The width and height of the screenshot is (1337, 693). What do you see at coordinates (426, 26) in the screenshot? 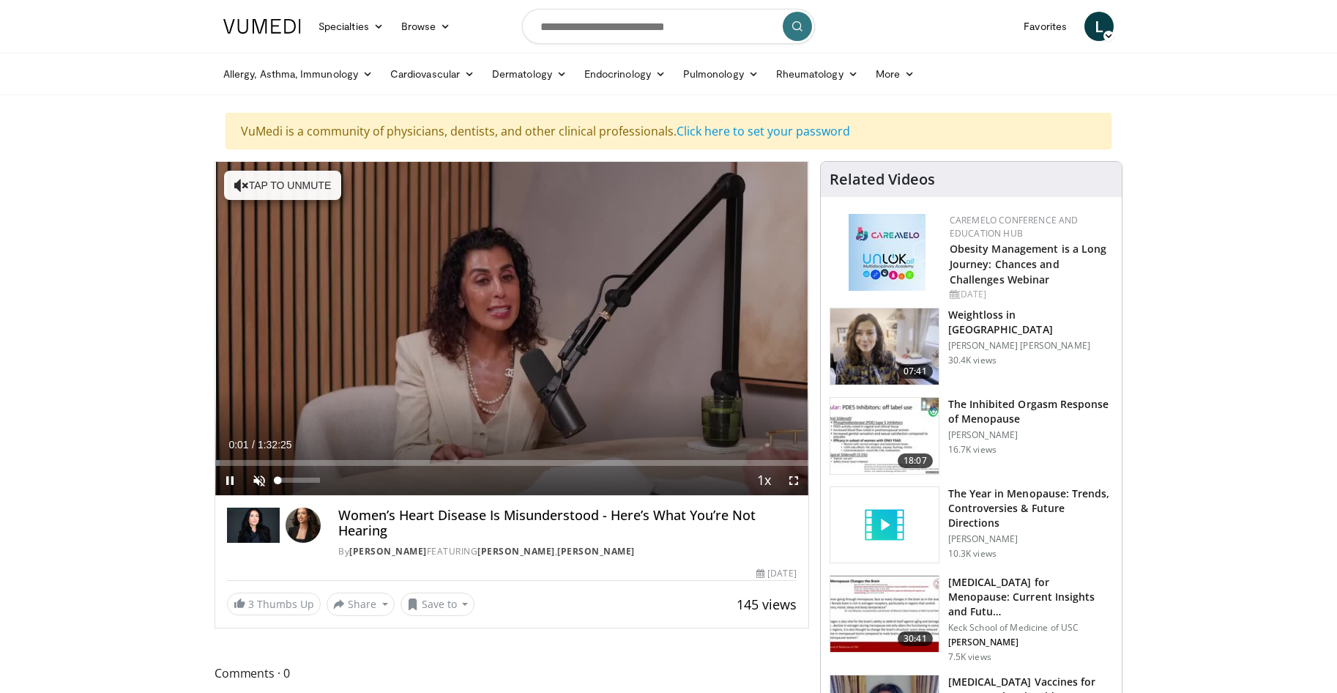
I see `a: Browse` at bounding box center [426, 26].